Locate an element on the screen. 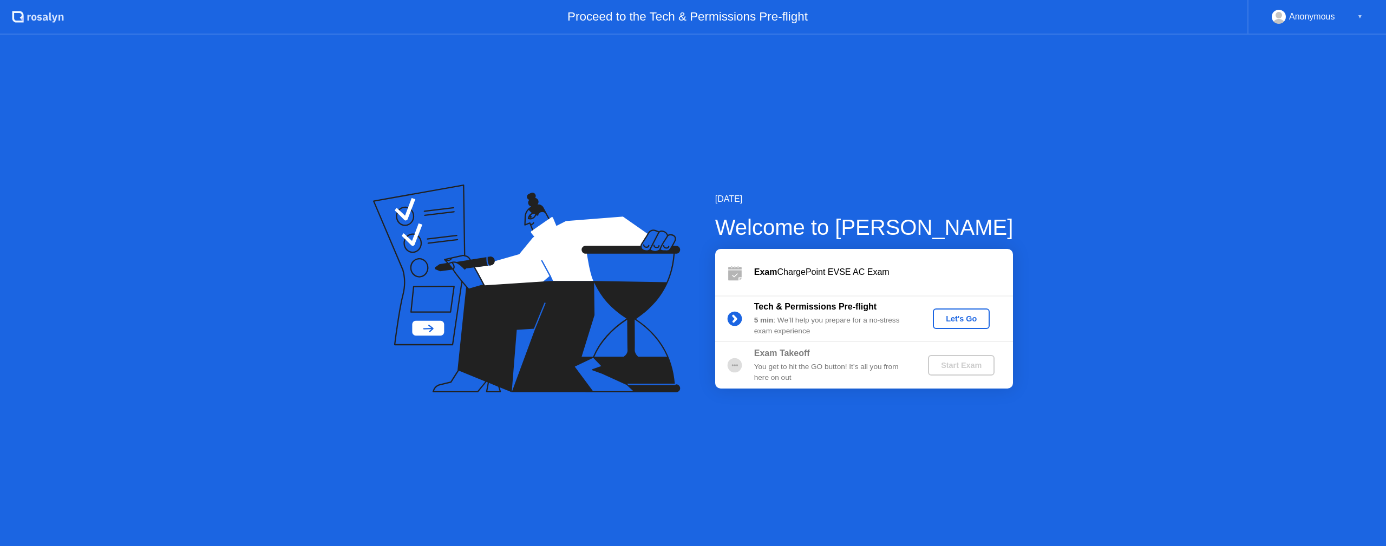 The height and width of the screenshot is (546, 1386). div: ChargePoint EVSE AC Exam is located at coordinates (884, 272).